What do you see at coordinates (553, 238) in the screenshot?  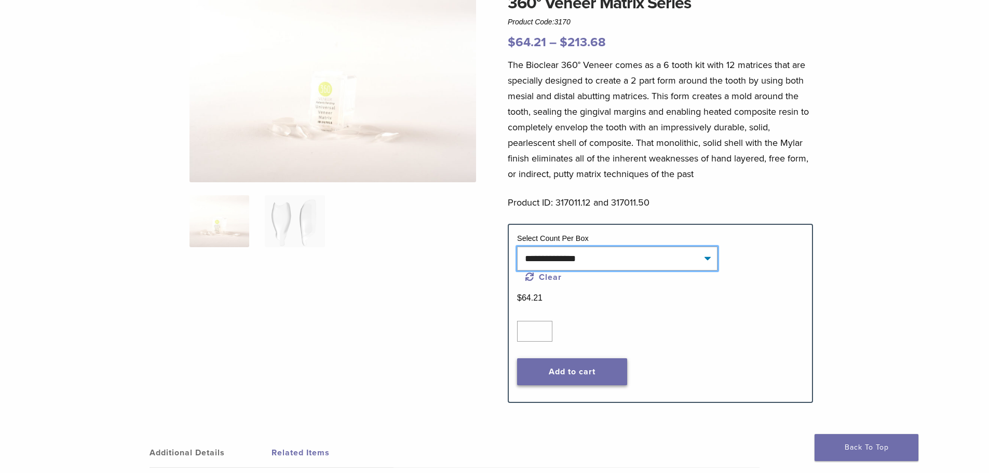 I see `label: Select Count Per Box` at bounding box center [553, 238].